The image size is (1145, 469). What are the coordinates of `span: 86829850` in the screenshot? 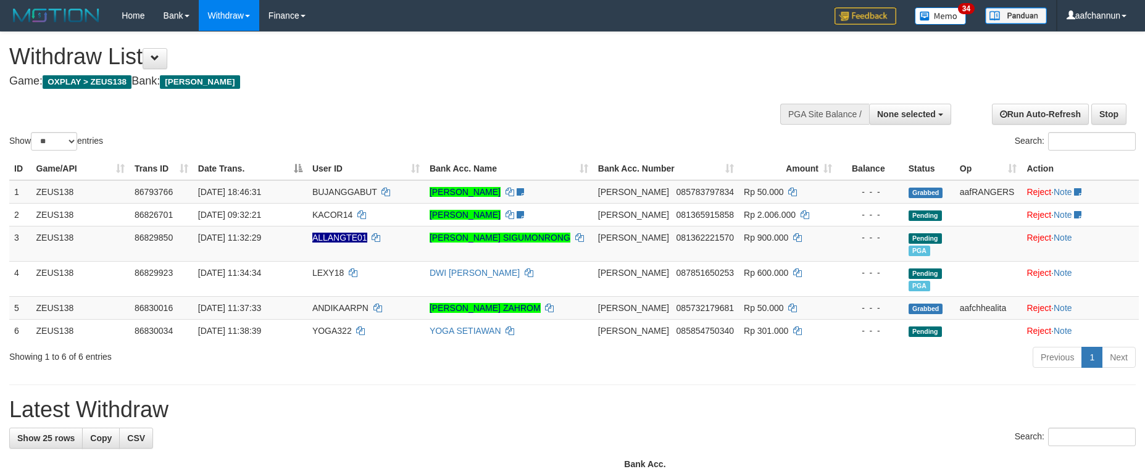 It's located at (154, 238).